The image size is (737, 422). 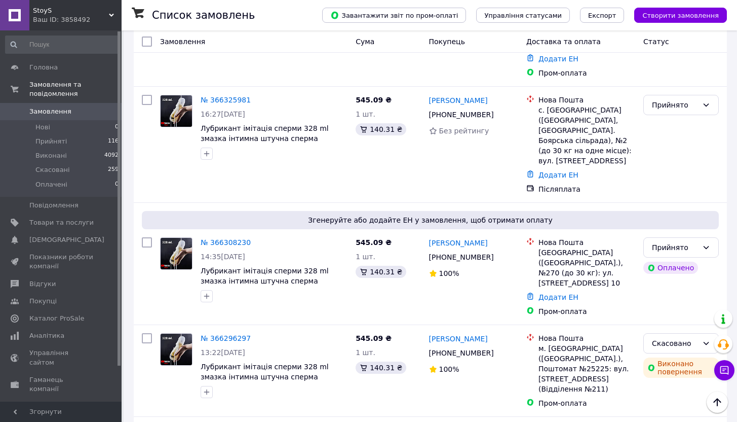 What do you see at coordinates (681, 15) in the screenshot?
I see `span: Створити замовлення` at bounding box center [681, 15].